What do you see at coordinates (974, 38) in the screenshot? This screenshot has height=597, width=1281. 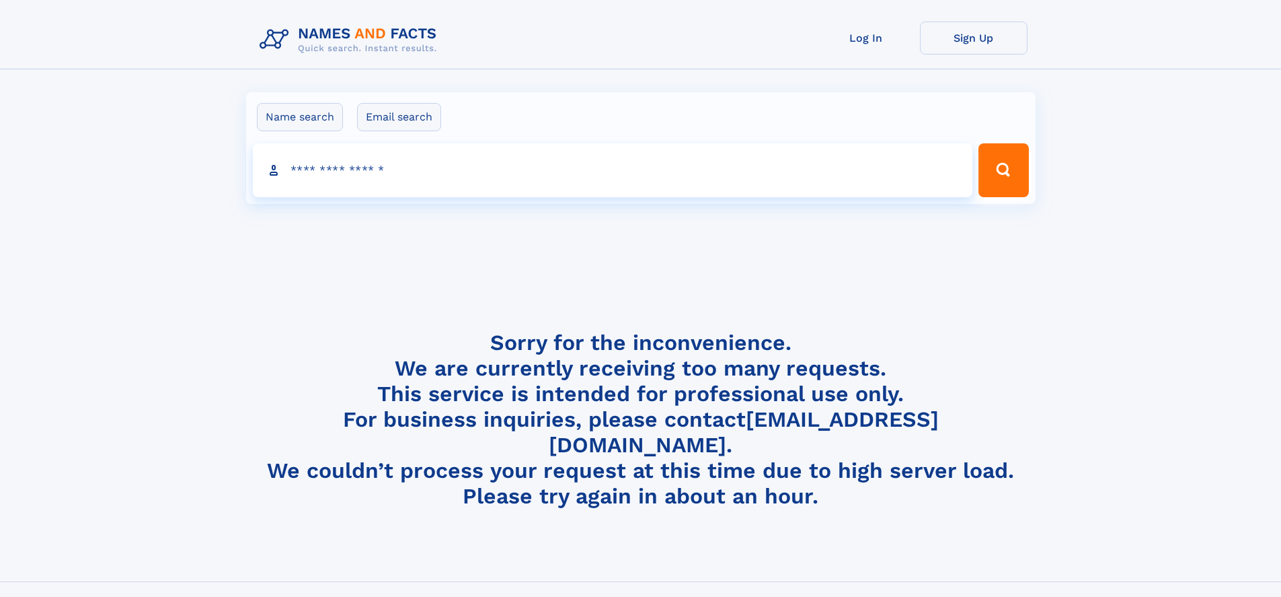 I see `a: Sign Up` at bounding box center [974, 38].